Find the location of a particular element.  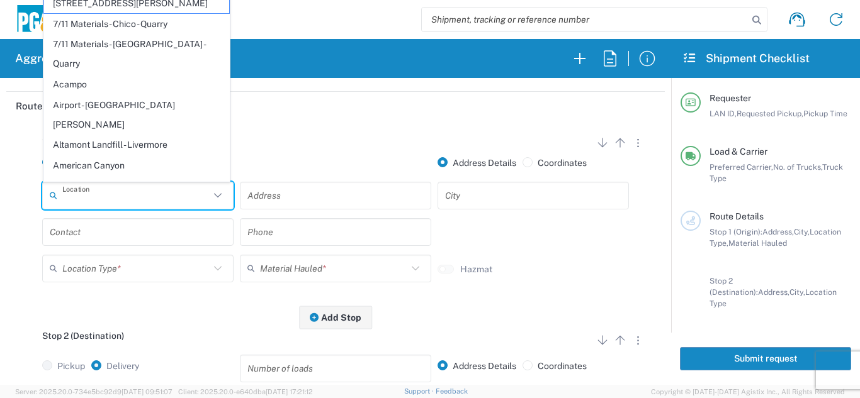

span: No. of Trucks, is located at coordinates (797, 167).